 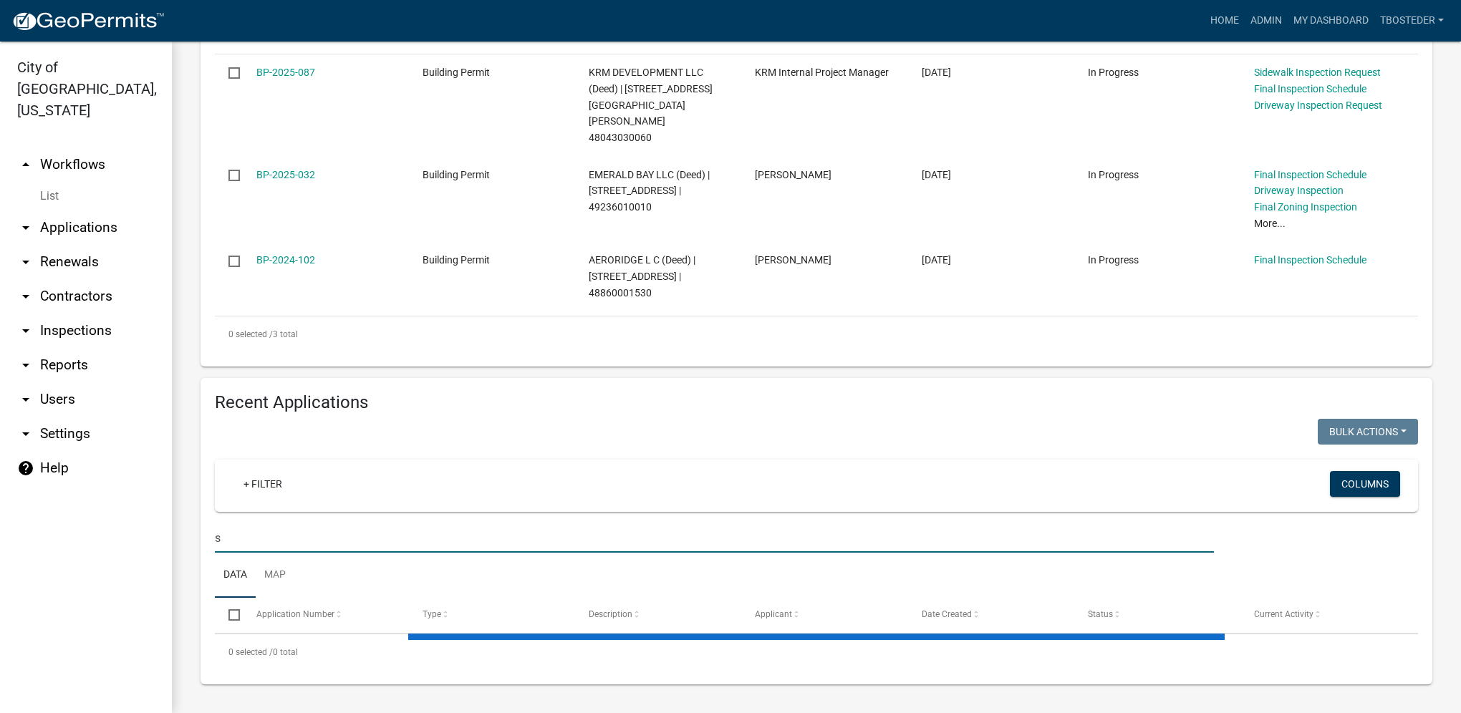 I want to click on span: AERORIDGE L C (Deed) | 1009 S JEFFERSON WAY | 48860001530, so click(x=642, y=276).